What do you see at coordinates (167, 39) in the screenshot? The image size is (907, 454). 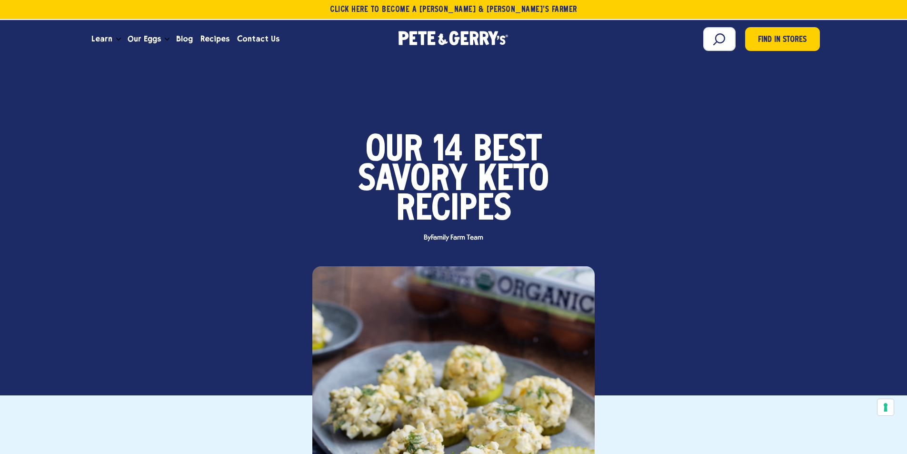 I see `button: Open the dropdown menu for Our Eggs` at bounding box center [167, 39].